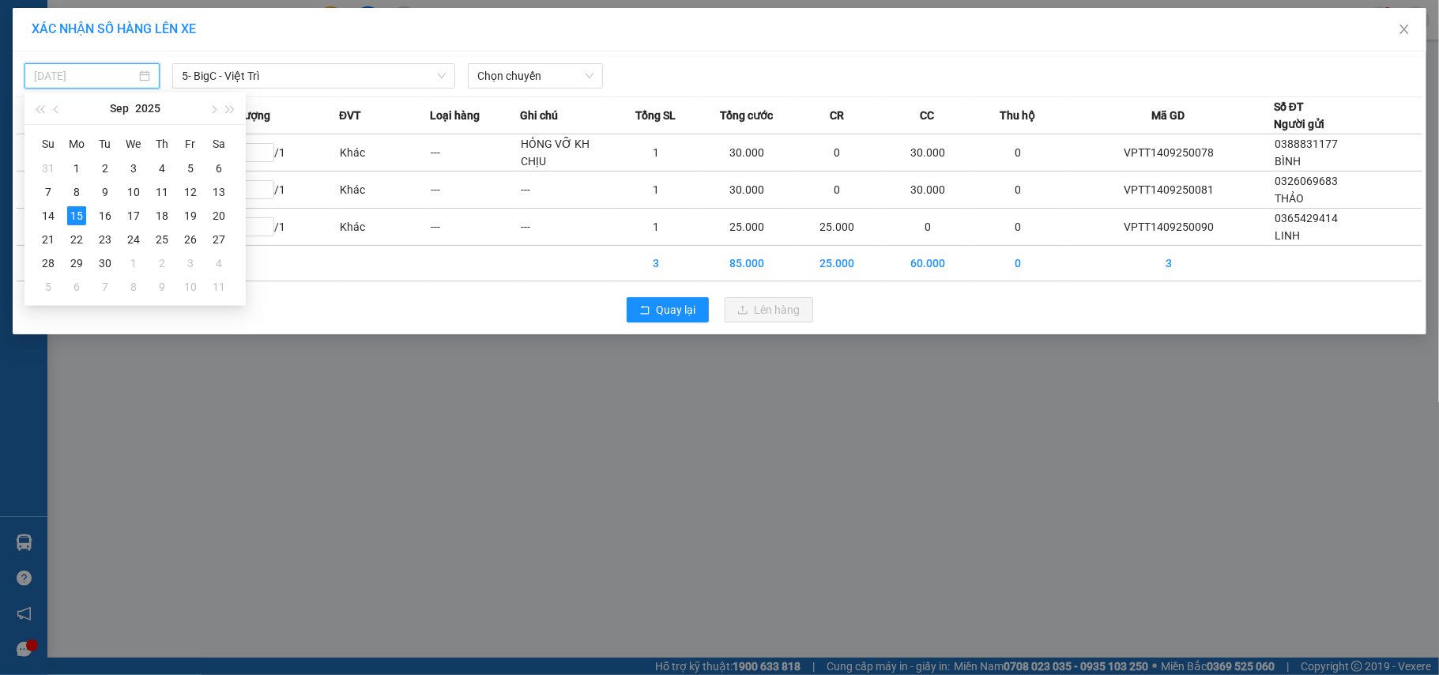  I want to click on td: 2025-10-02, so click(162, 263).